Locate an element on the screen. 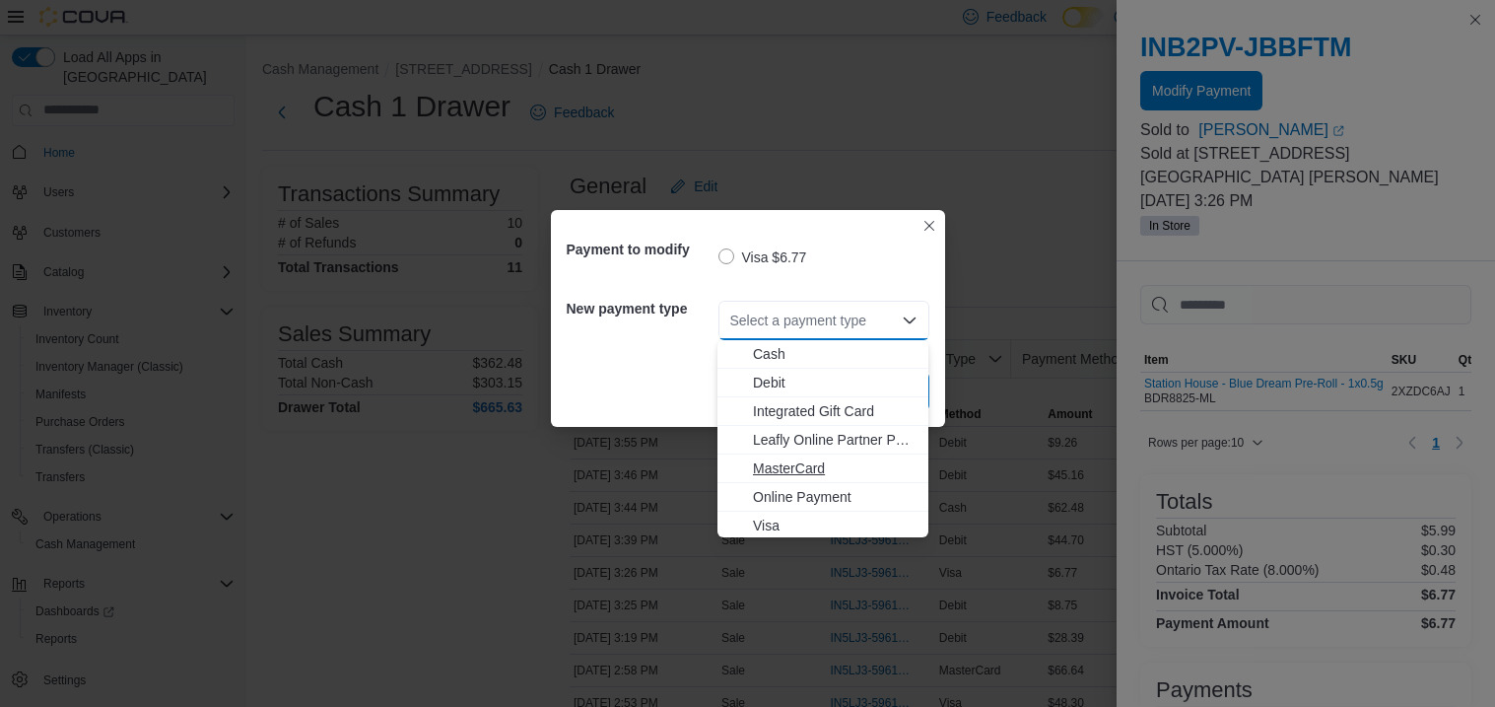 The height and width of the screenshot is (707, 1495). span: Visa is located at coordinates (835, 525).